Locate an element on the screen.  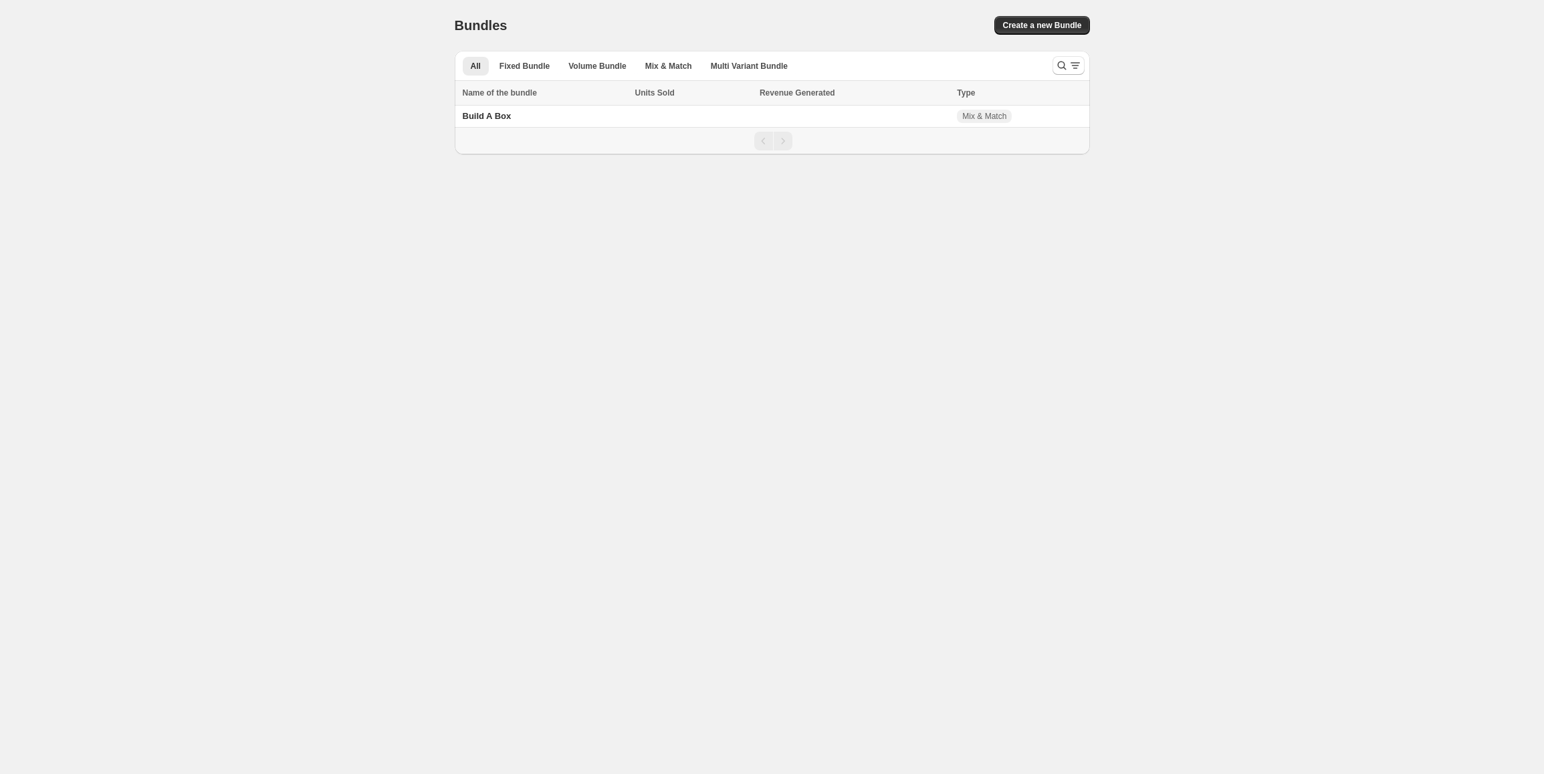
button: Revenue Generated is located at coordinates (804, 93).